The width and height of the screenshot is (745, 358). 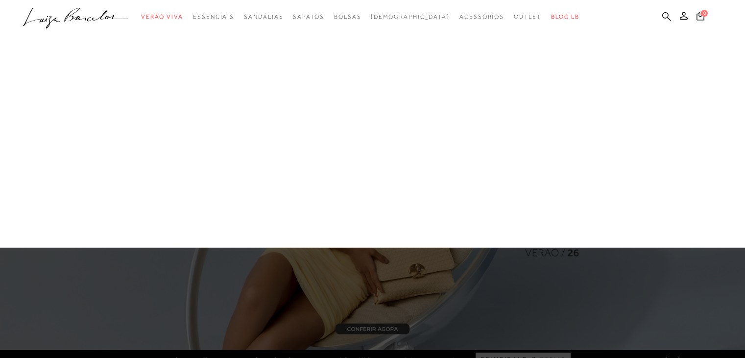 What do you see at coordinates (482, 17) in the screenshot?
I see `span: Acessórios` at bounding box center [482, 17].